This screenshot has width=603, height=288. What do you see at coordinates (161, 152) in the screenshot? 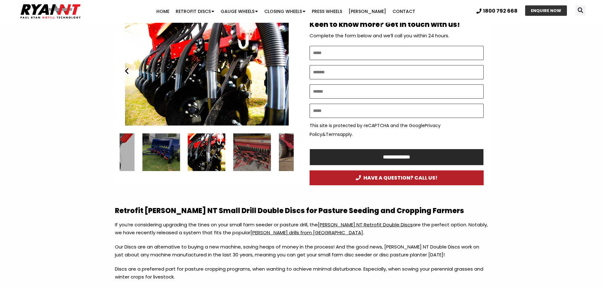
I see `div: 6 / 15` at bounding box center [161, 152].